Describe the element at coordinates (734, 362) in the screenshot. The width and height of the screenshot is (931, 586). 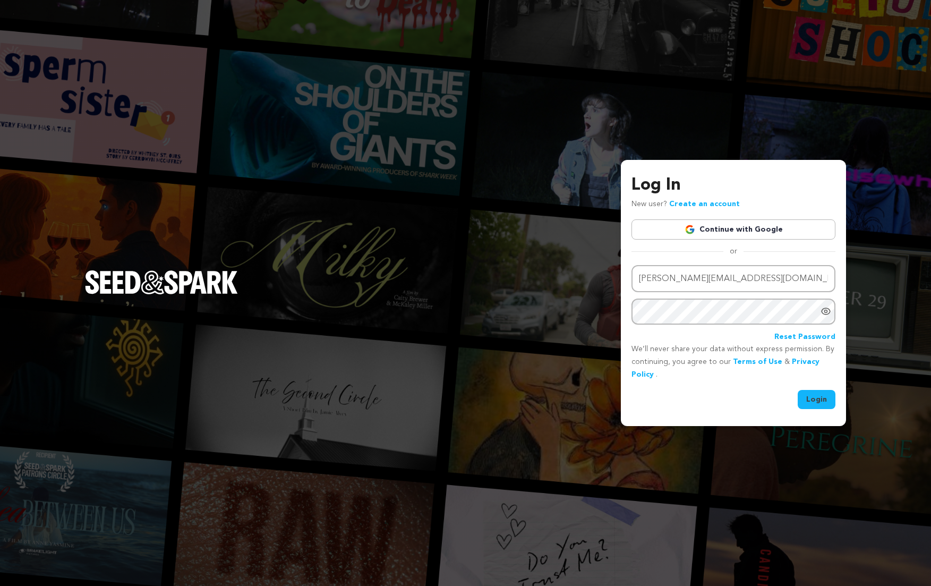
I see `p: We’ll never share your data without express permission. By continuing, you agree to our & .` at that location.